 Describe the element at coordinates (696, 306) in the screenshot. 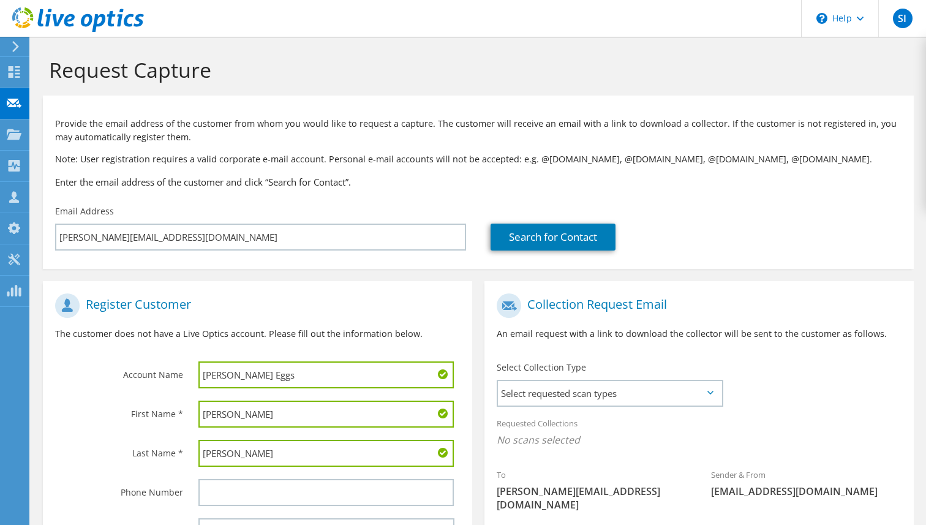

I see `h1: Collection Request Email` at that location.